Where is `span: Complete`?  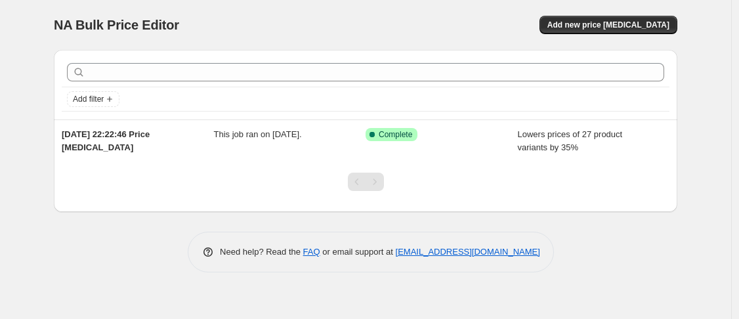 span: Complete is located at coordinates (395, 134).